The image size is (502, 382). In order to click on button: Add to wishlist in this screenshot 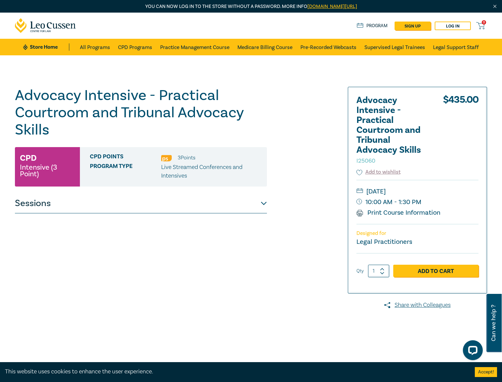, I will do `click(378, 172)`.